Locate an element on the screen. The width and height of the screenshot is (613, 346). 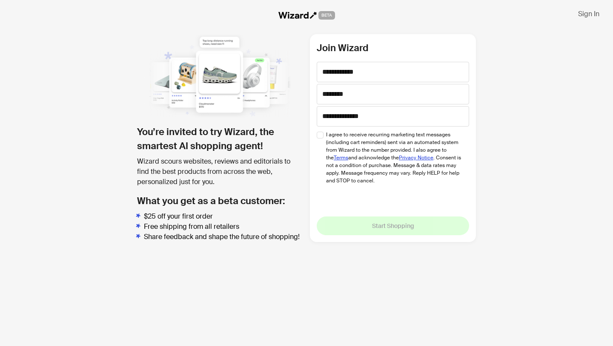
li: Free shipping from all retailers is located at coordinates (223, 226).